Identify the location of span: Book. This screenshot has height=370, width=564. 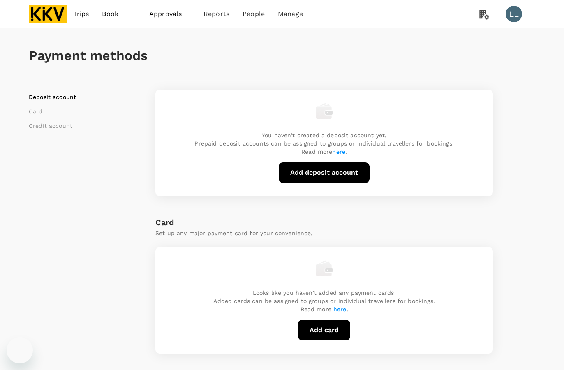
(110, 14).